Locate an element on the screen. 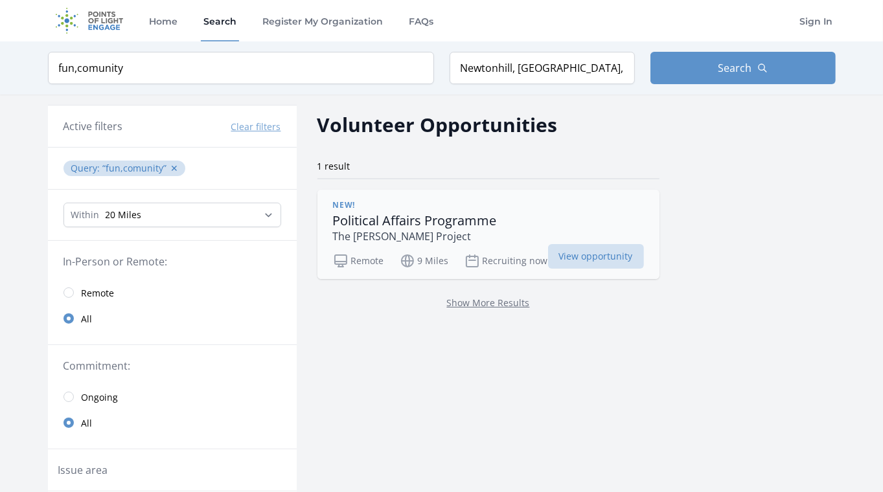 The width and height of the screenshot is (883, 492). span: Search is located at coordinates (735, 68).